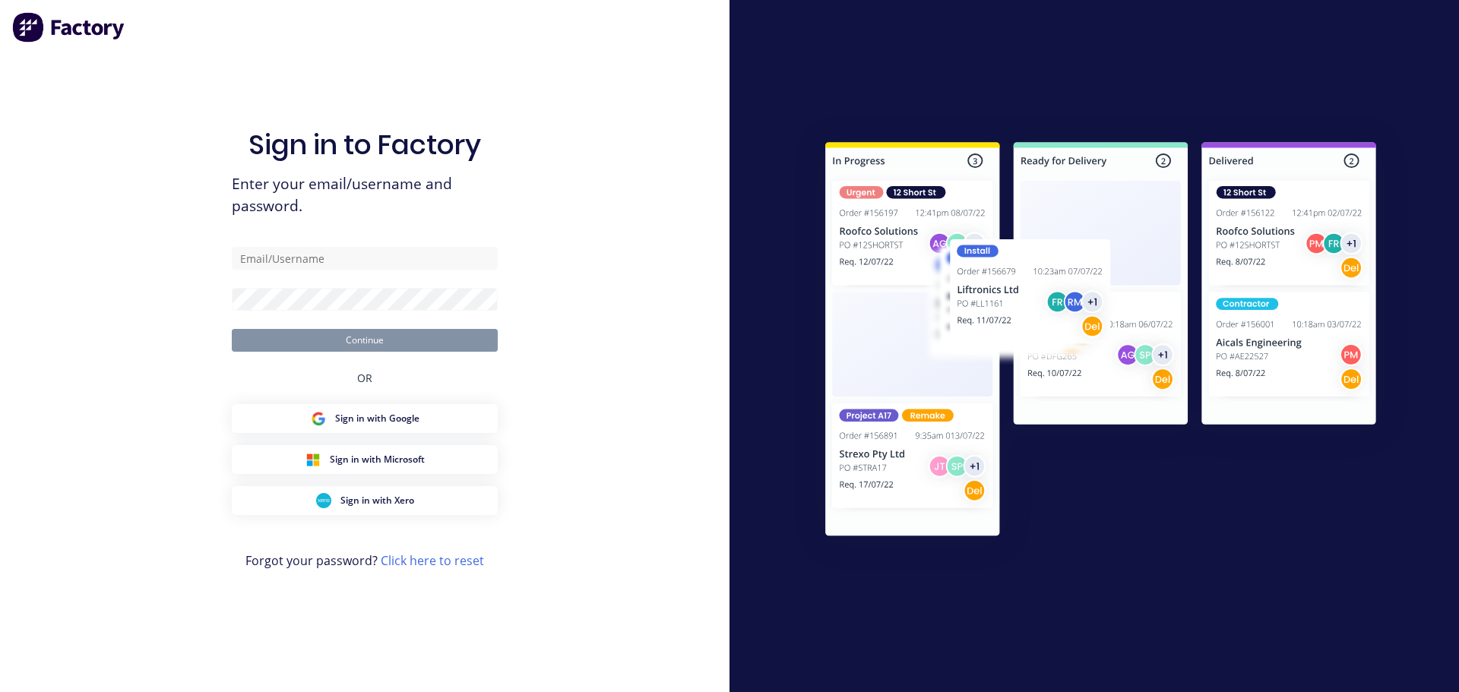 This screenshot has width=1459, height=692. I want to click on button: Google Sign inSign in with Google, so click(365, 419).